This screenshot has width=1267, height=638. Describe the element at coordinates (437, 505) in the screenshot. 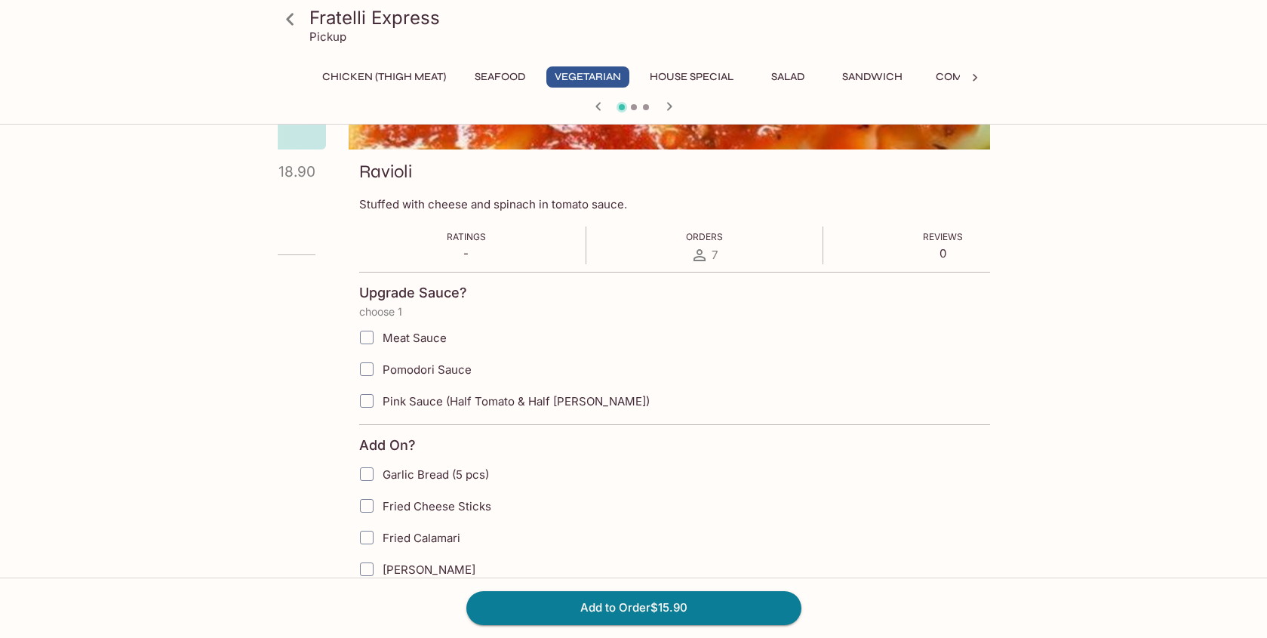

I see `span: Fried Cheese Sticks` at that location.